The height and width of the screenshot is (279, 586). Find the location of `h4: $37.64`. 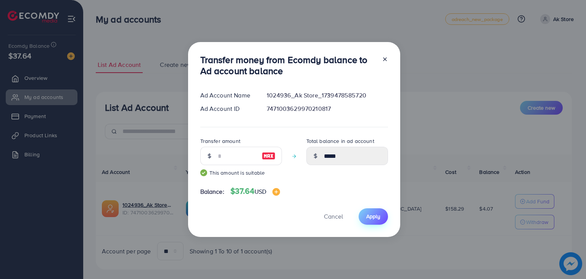

h4: $37.64 is located at coordinates (255, 191).